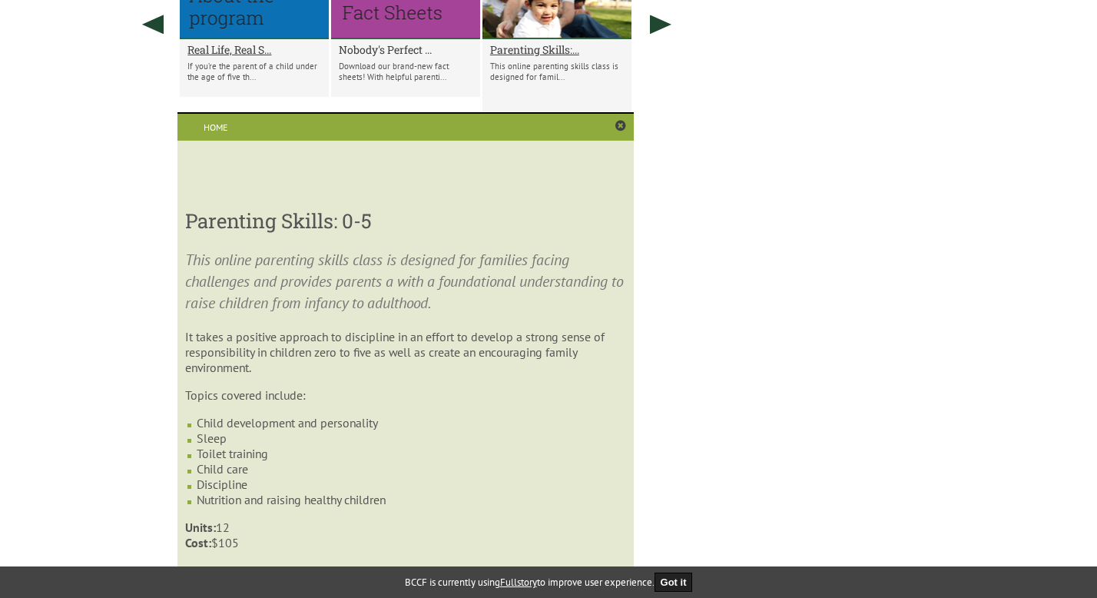 This screenshot has height=598, width=1097. What do you see at coordinates (254, 49) in the screenshot?
I see `h2: Real Life, Real S...` at bounding box center [254, 49].